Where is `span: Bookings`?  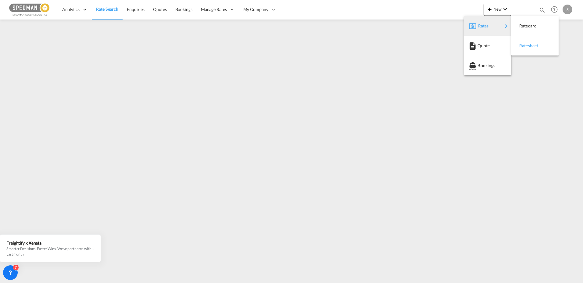 span: Bookings is located at coordinates (481, 66).